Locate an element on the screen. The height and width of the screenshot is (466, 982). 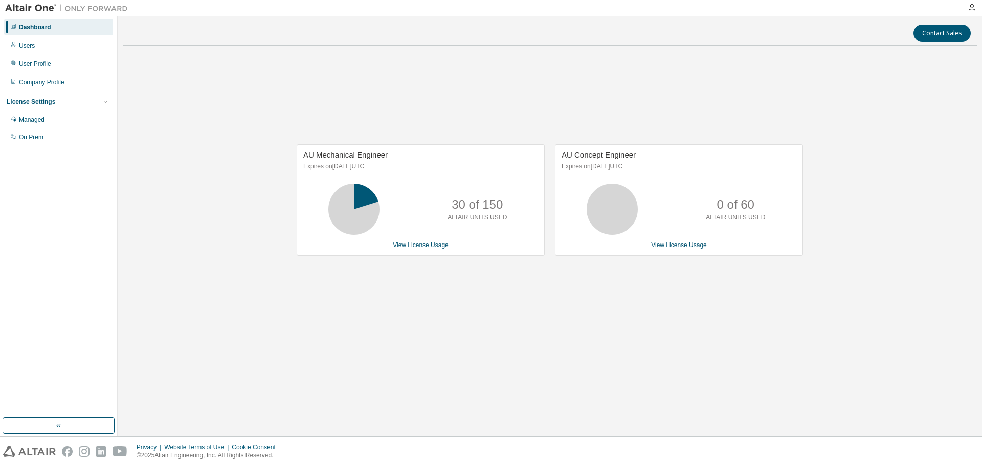
span: AU Concept Engineer is located at coordinates (598, 154).